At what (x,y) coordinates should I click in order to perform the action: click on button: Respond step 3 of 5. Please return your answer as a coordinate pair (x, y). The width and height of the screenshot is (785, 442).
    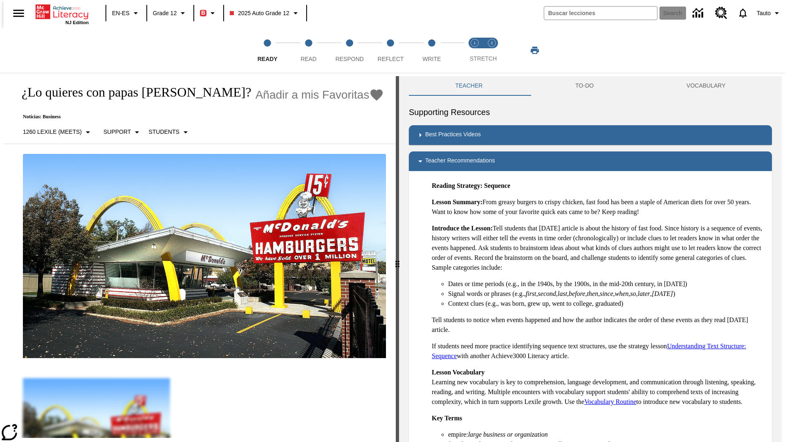
    Looking at the image, I should click on (350, 50).